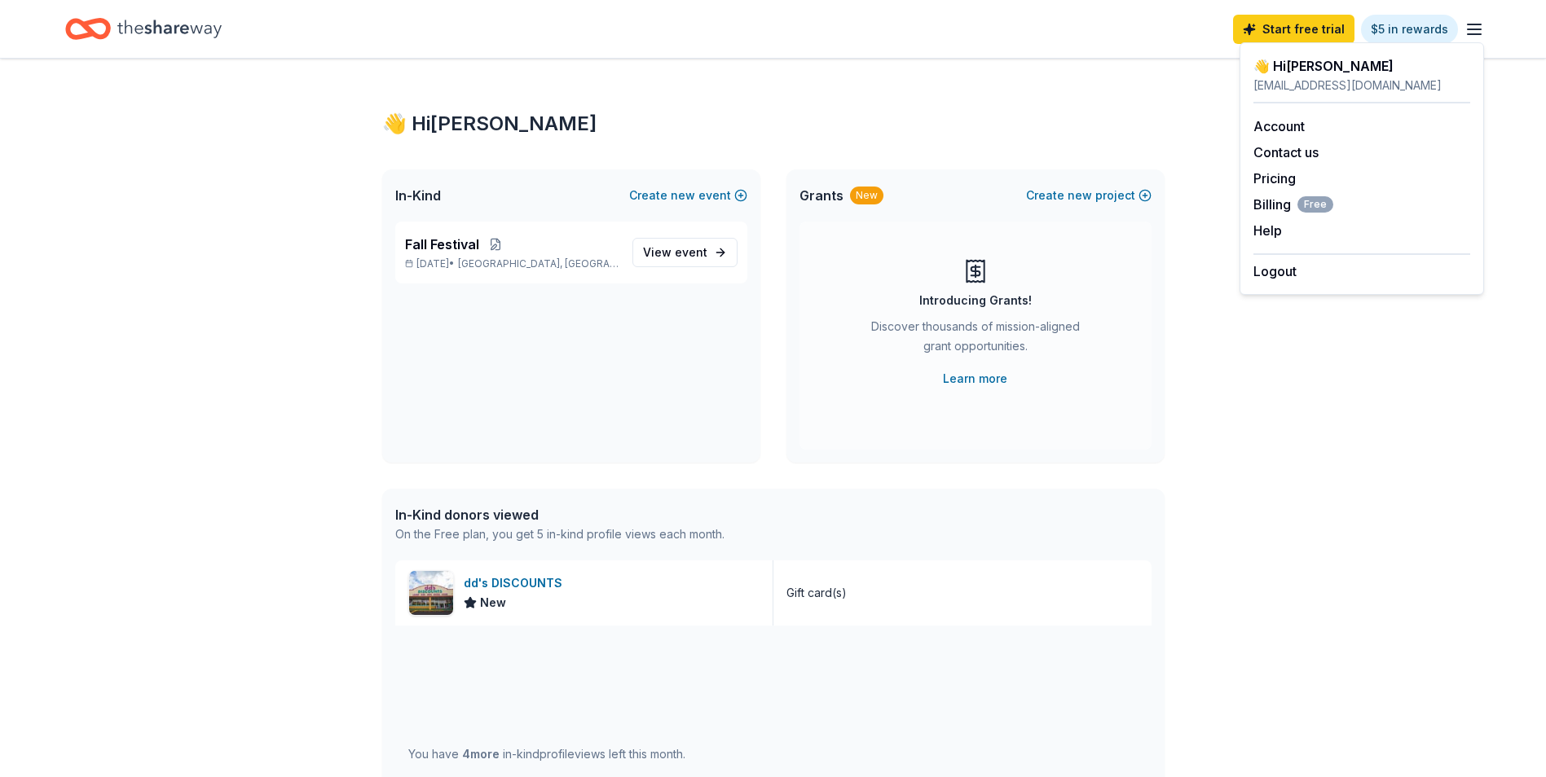 This screenshot has width=1546, height=777. Describe the element at coordinates (1274, 178) in the screenshot. I see `a: Pricing` at that location.